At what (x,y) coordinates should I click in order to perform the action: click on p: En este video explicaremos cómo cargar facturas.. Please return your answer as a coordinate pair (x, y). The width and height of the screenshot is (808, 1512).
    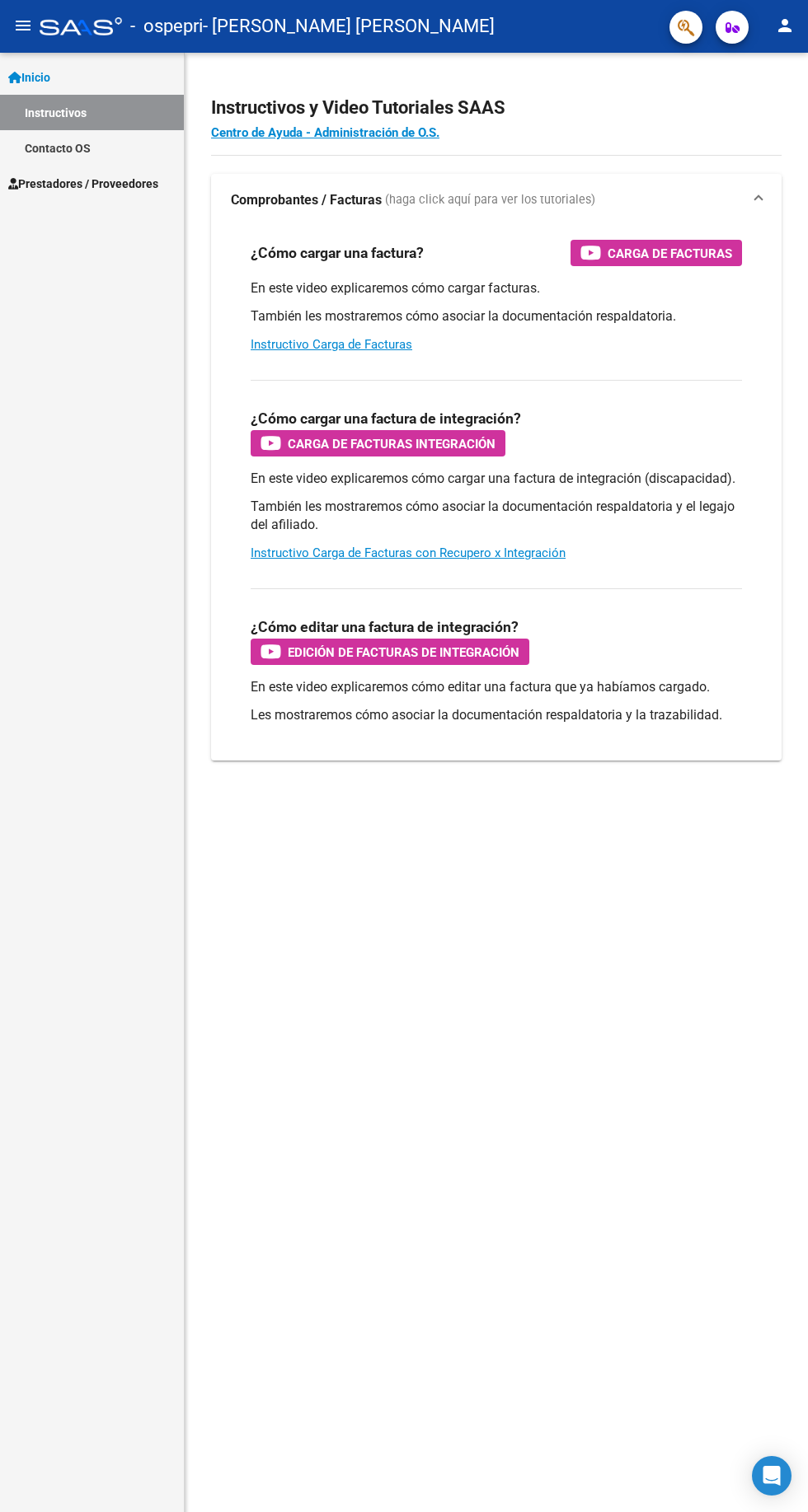
    Looking at the image, I should click on (497, 289).